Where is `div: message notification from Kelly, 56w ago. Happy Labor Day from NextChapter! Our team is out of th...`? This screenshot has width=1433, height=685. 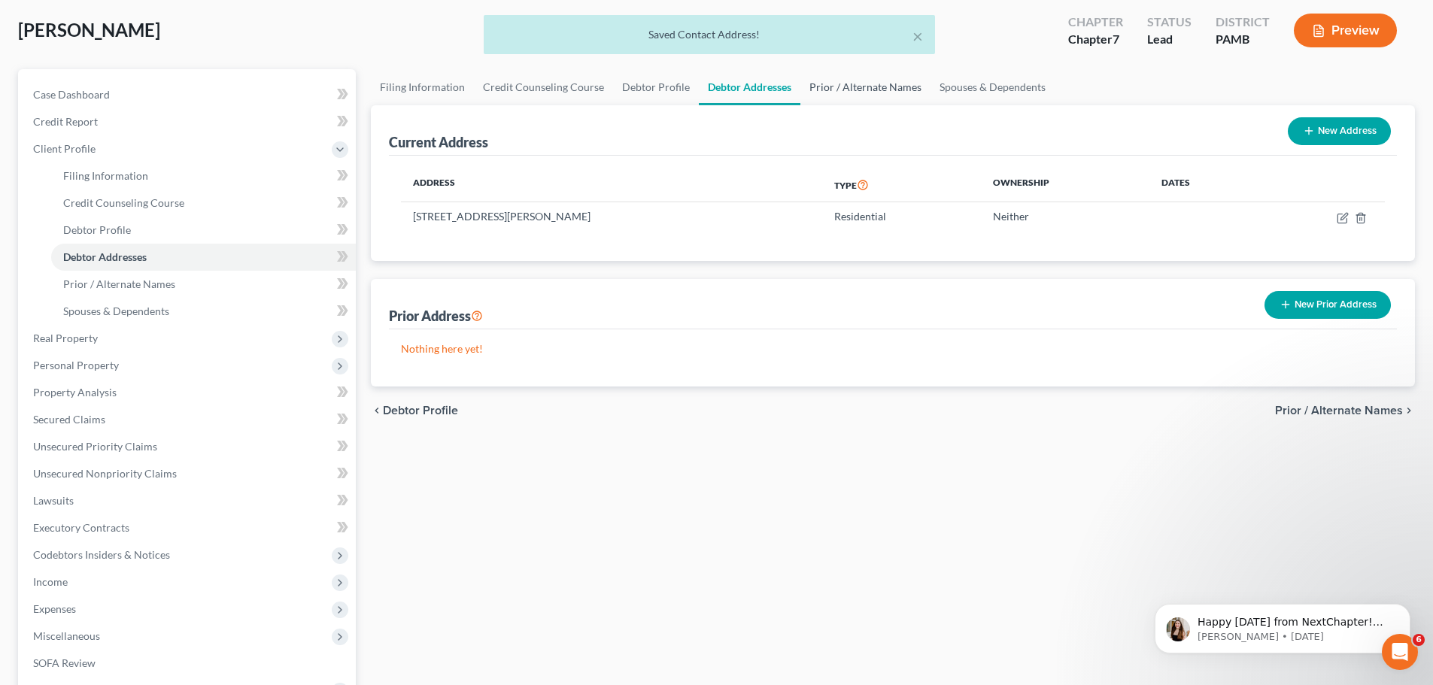
div: message notification from Kelly, 56w ago. Happy Labor Day from NextChapter! Our team is out of th... is located at coordinates (150, 56).